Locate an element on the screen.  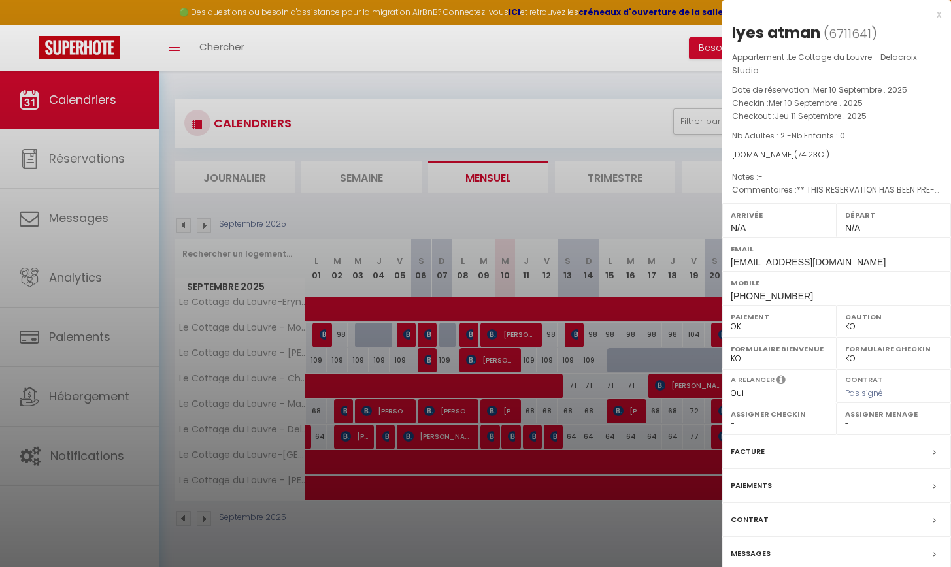
button: Ouvrir le widget de chat LiveChat is located at coordinates (30, 25).